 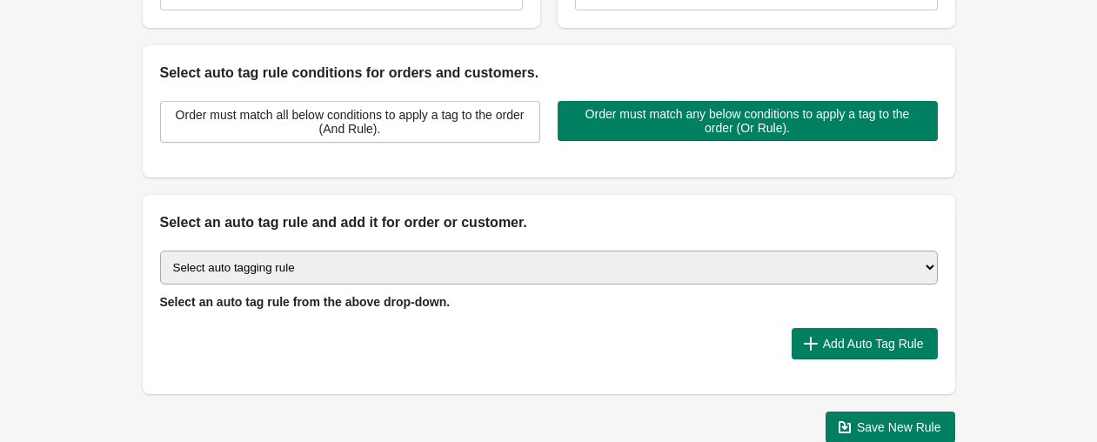 What do you see at coordinates (865, 344) in the screenshot?
I see `button: Add Auto Tag Rule` at bounding box center [865, 344].